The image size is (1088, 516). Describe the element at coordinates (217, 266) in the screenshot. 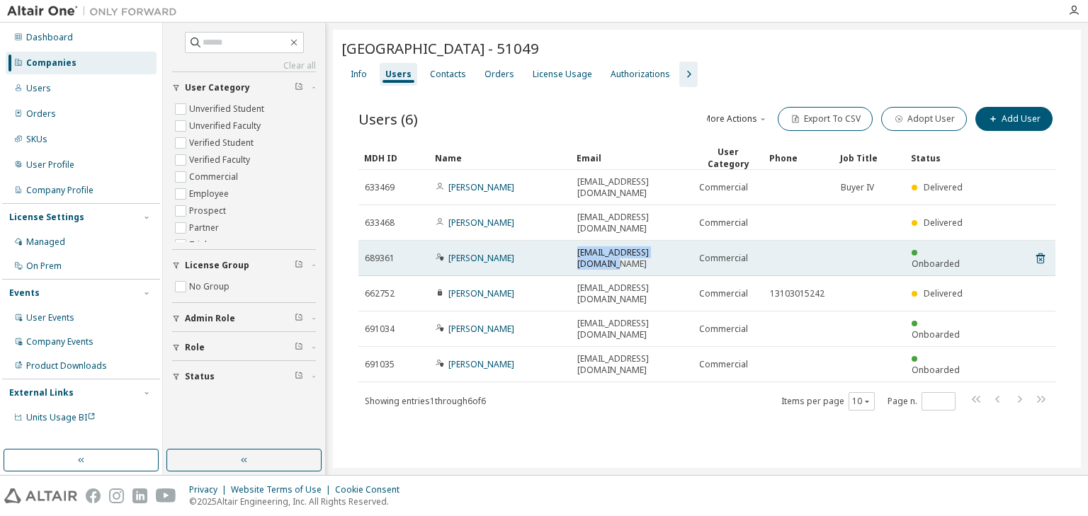

I see `span: License Group` at that location.